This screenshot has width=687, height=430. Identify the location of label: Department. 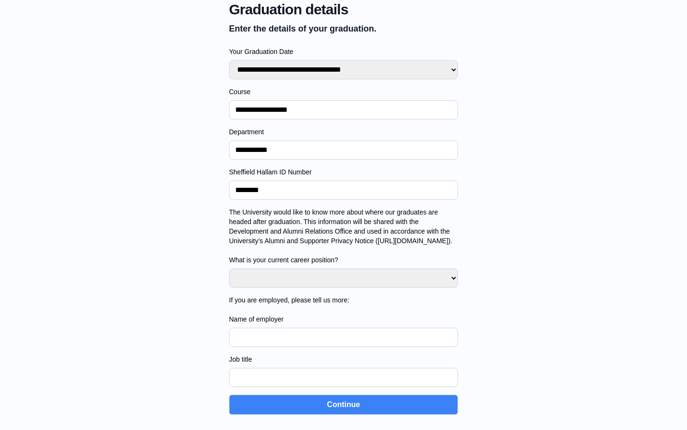
(344, 132).